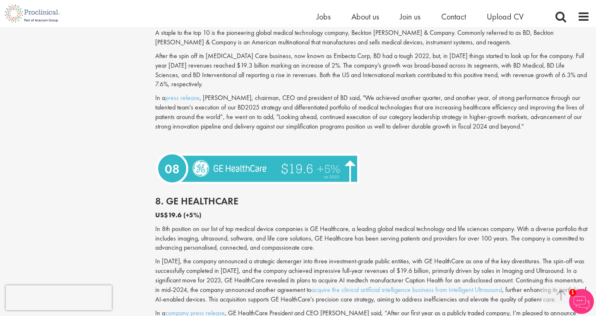 This screenshot has height=316, width=596. Describe the element at coordinates (373, 238) in the screenshot. I see `p: In 8th position on our list of top medical device companies is GE Healthcare, a leading global me...` at that location.